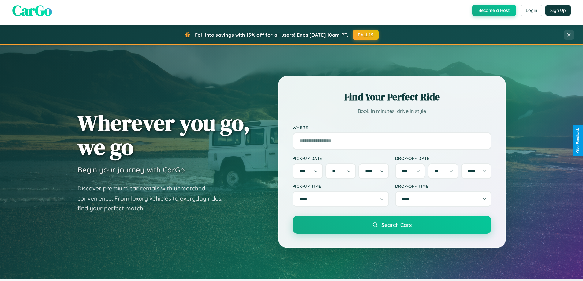 This screenshot has width=583, height=281. What do you see at coordinates (32, 10) in the screenshot?
I see `span: CarGo` at bounding box center [32, 10].